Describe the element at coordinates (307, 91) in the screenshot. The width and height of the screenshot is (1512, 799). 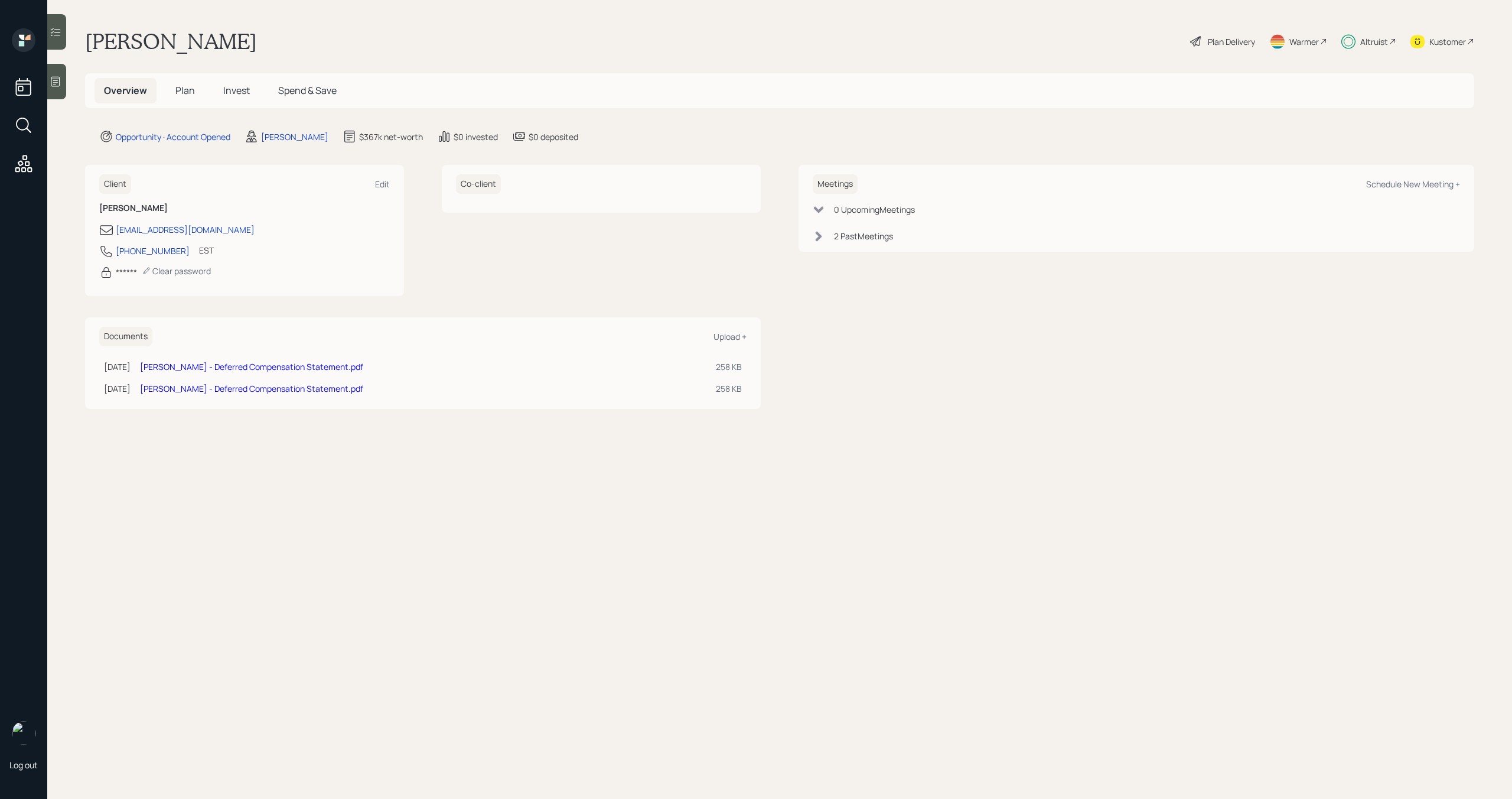
I see `span: Spend & Save` at that location.